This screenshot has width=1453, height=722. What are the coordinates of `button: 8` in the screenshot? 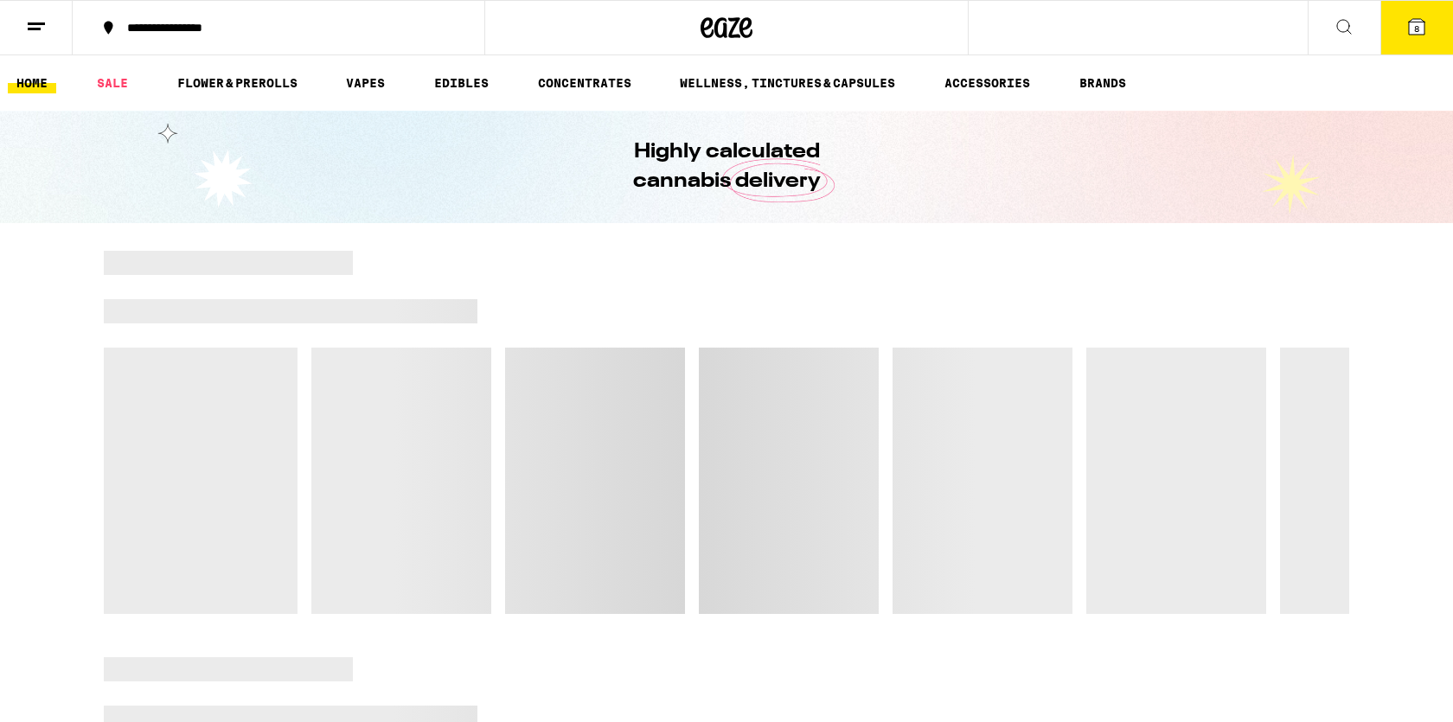 It's located at (1417, 28).